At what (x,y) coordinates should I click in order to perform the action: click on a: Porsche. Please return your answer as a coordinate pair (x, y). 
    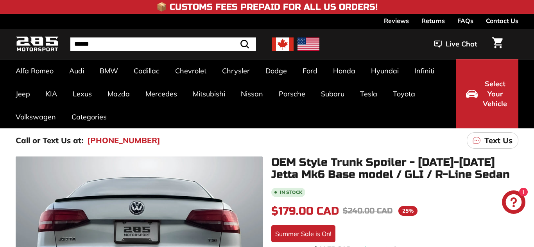
    Looking at the image, I should click on (292, 94).